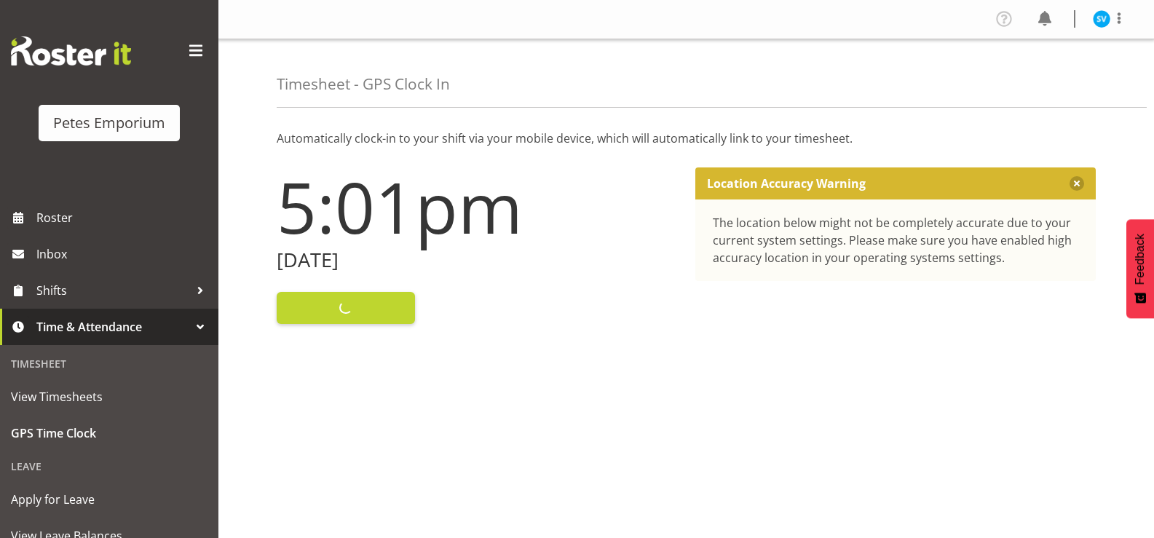  I want to click on button: Close message, so click(1077, 183).